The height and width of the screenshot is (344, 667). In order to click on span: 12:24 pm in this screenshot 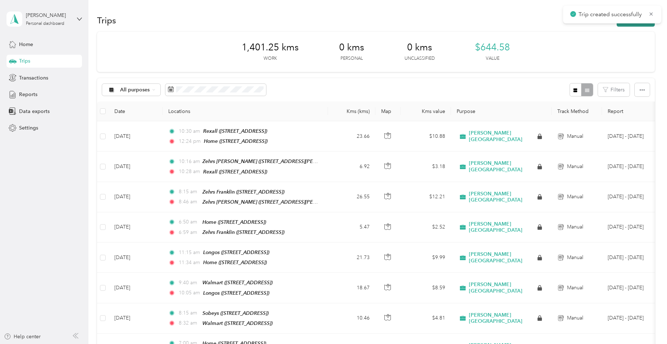, I will do `click(190, 141)`.